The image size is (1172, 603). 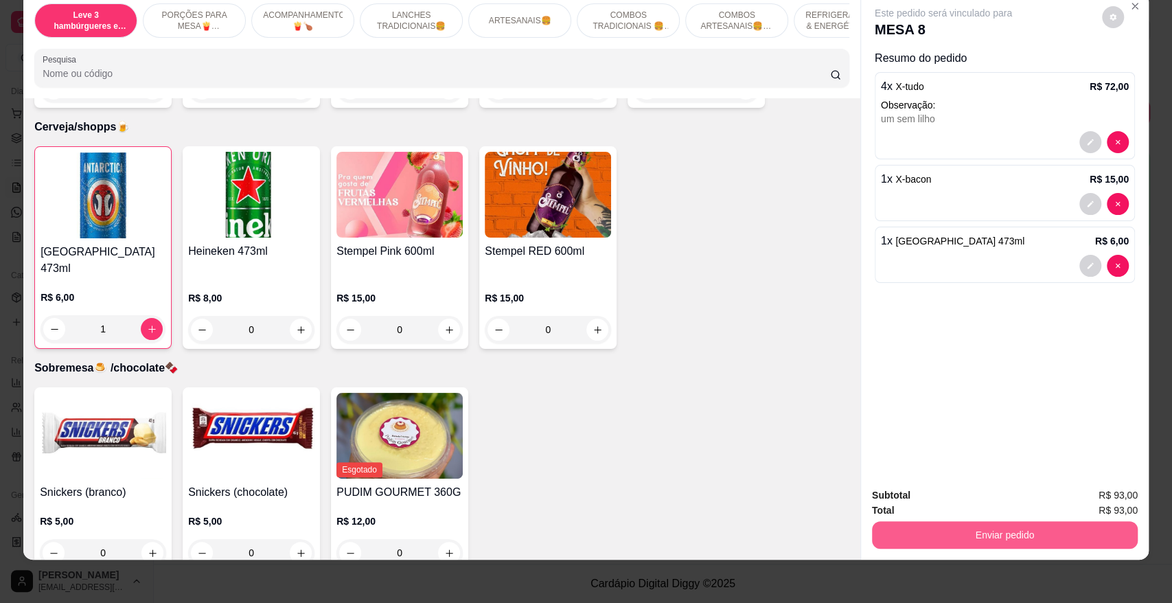 What do you see at coordinates (1108, 86) in the screenshot?
I see `p: R$ 72,00` at bounding box center [1108, 86].